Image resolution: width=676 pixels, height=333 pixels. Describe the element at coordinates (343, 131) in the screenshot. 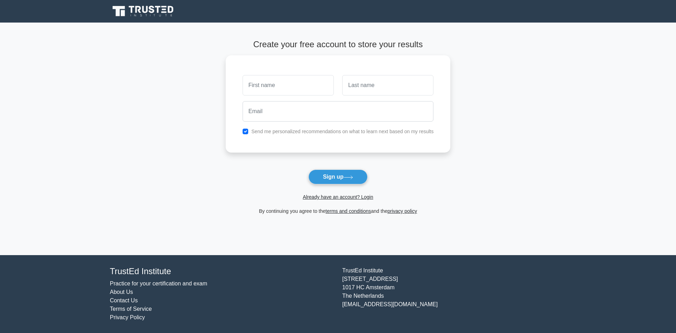

I see `label: Send me personalized recommendations on what to learn next based on my results` at that location.